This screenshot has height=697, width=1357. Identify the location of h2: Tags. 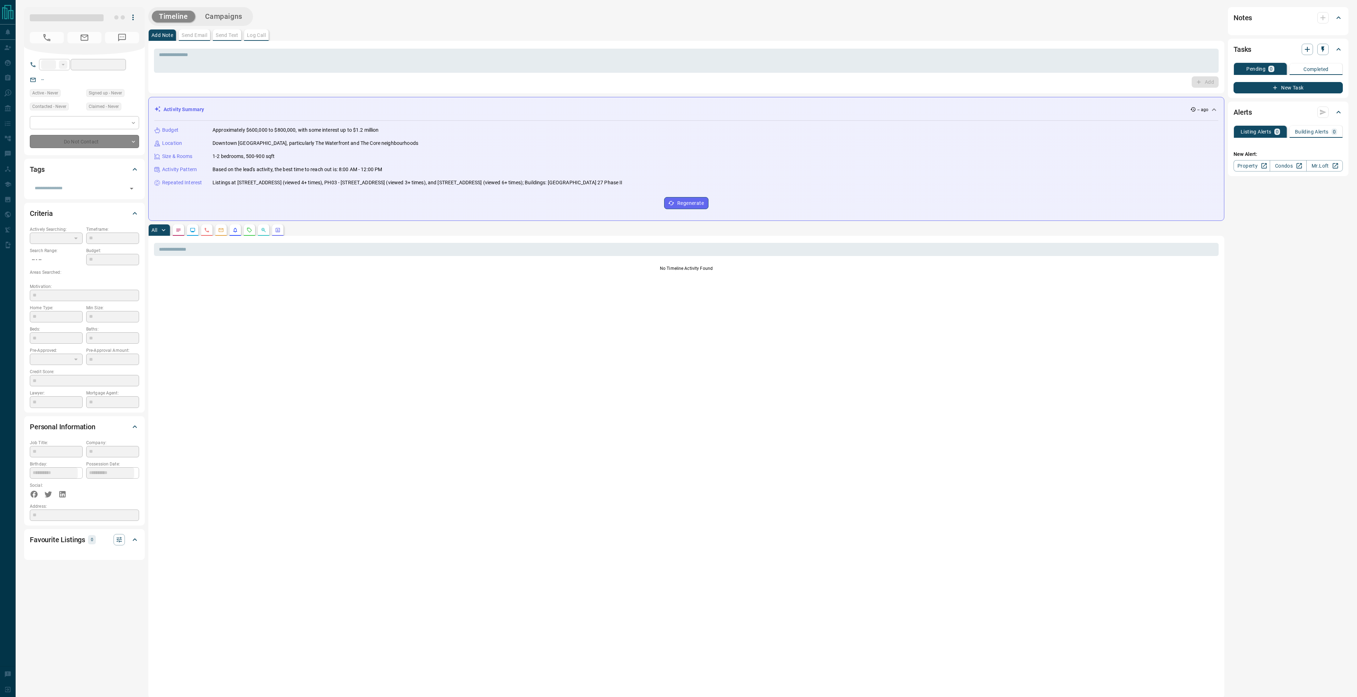
(37, 169).